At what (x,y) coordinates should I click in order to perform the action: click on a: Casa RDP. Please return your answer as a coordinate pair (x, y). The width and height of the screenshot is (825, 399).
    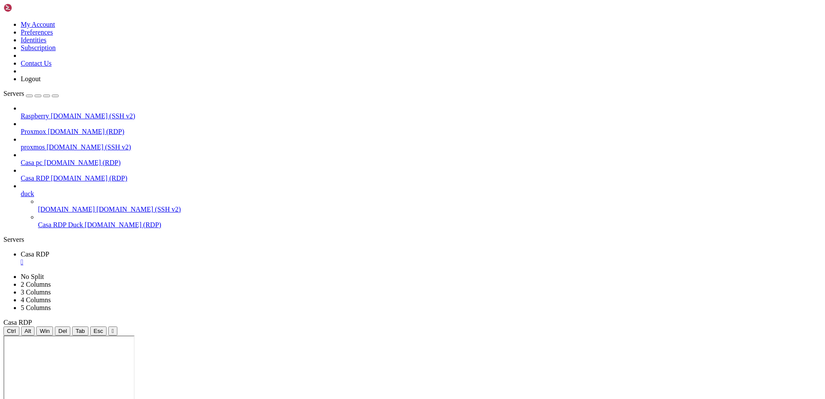
    Looking at the image, I should click on (421, 258).